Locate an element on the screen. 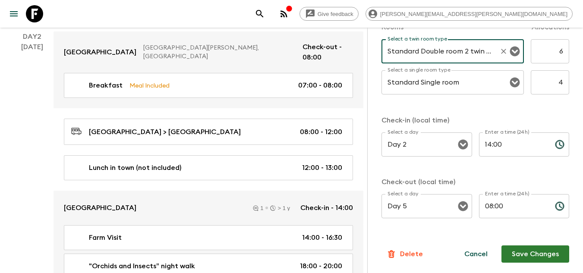 This screenshot has height=273, width=583. button: Cancel is located at coordinates (476, 254).